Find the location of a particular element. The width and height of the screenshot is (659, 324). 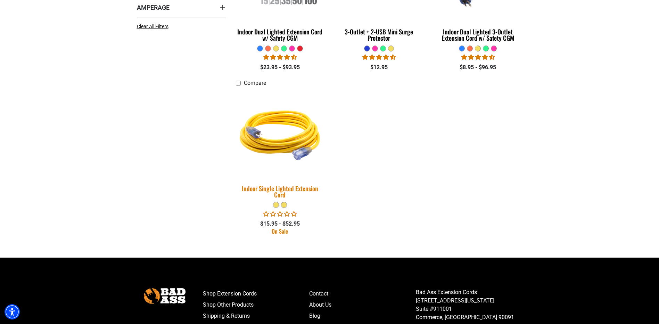

div: 3-Outlet + 2-USB Mini Surge Protector is located at coordinates (379, 35).